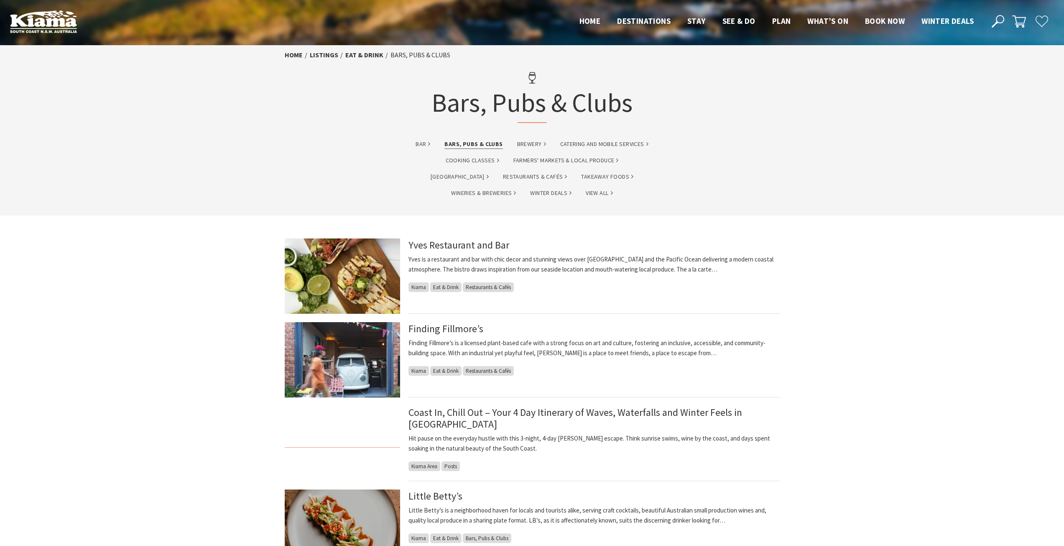  Describe the element at coordinates (531, 144) in the screenshot. I see `a: brewery` at that location.